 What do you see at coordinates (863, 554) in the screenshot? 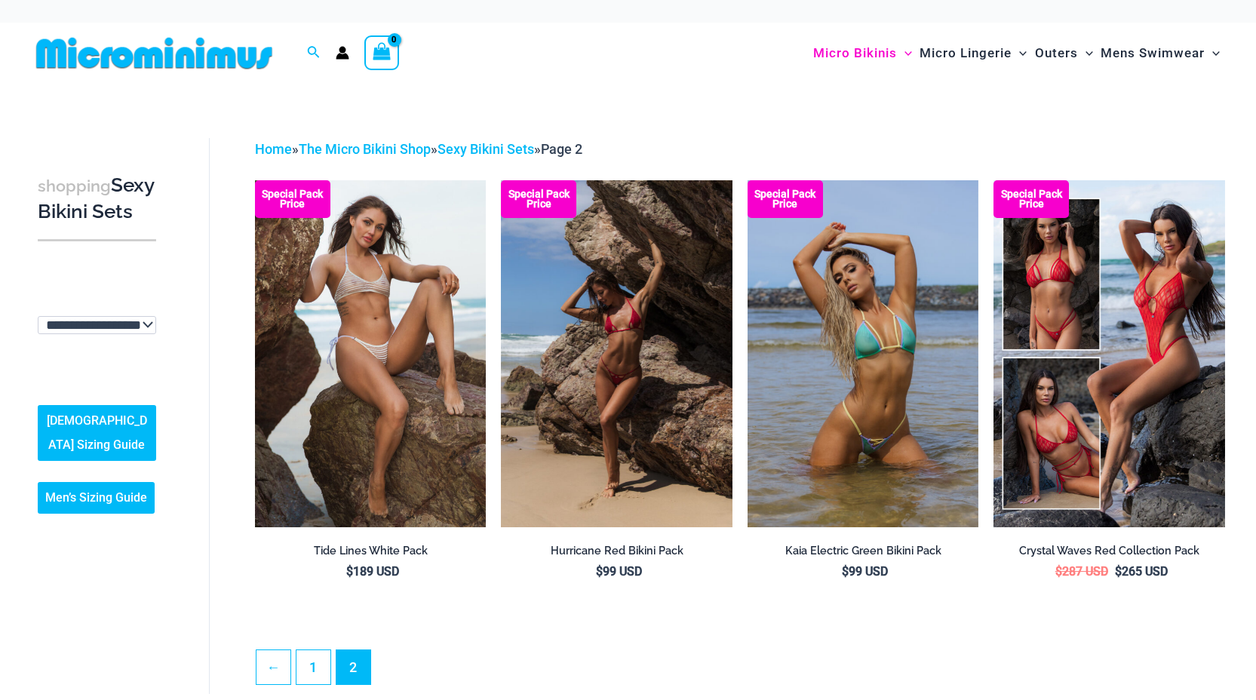
I see `a: Kaia Electric Green Bikini Pack` at bounding box center [863, 554].